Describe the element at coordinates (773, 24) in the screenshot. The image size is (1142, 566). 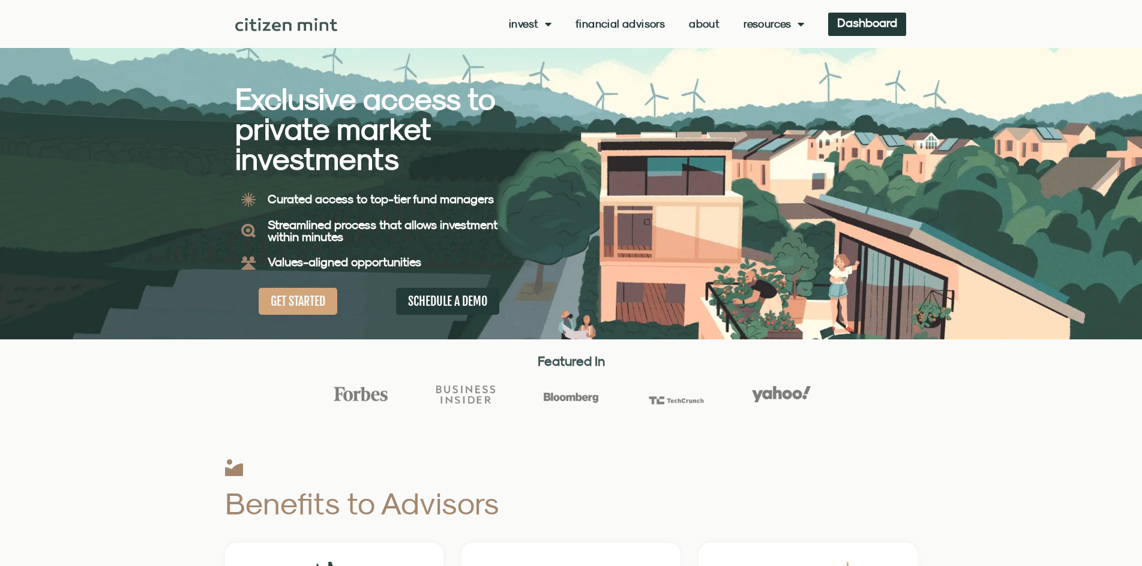
I see `a: Resources` at that location.